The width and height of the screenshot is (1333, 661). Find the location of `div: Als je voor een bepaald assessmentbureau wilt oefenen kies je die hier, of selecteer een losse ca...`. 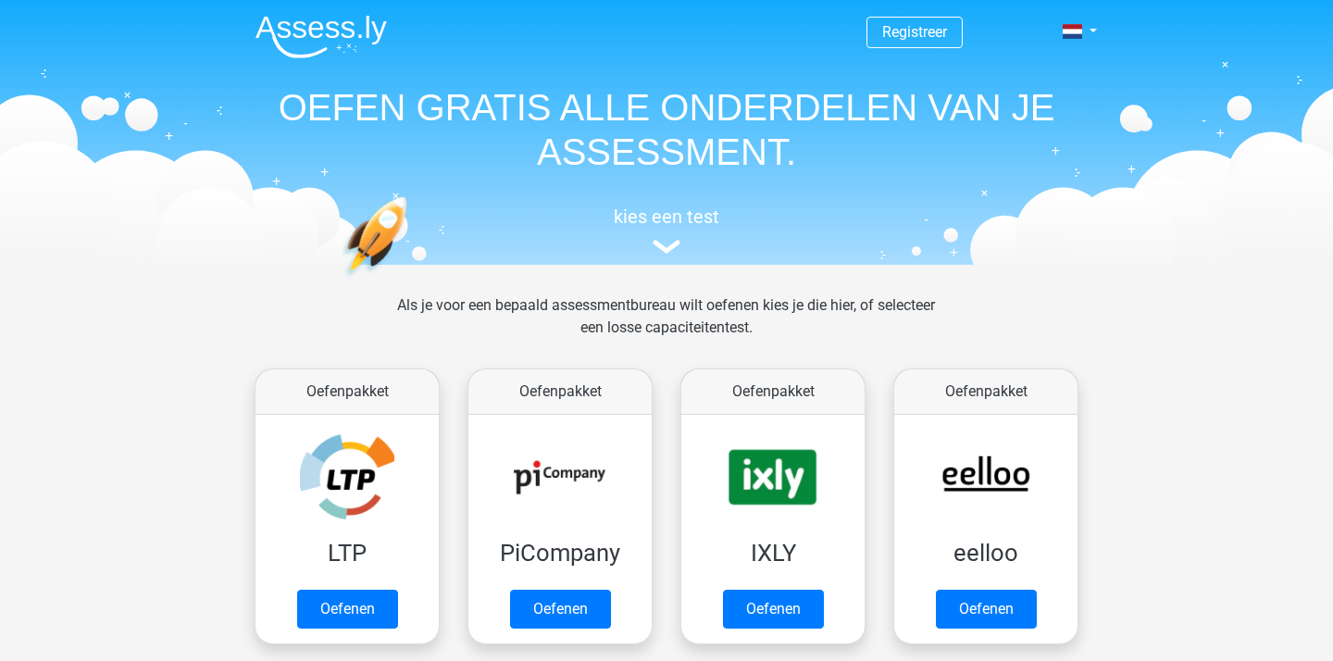

div: Als je voor een bepaald assessmentbureau wilt oefenen kies je die hier, of selecteer een losse ca... is located at coordinates (665, 328).